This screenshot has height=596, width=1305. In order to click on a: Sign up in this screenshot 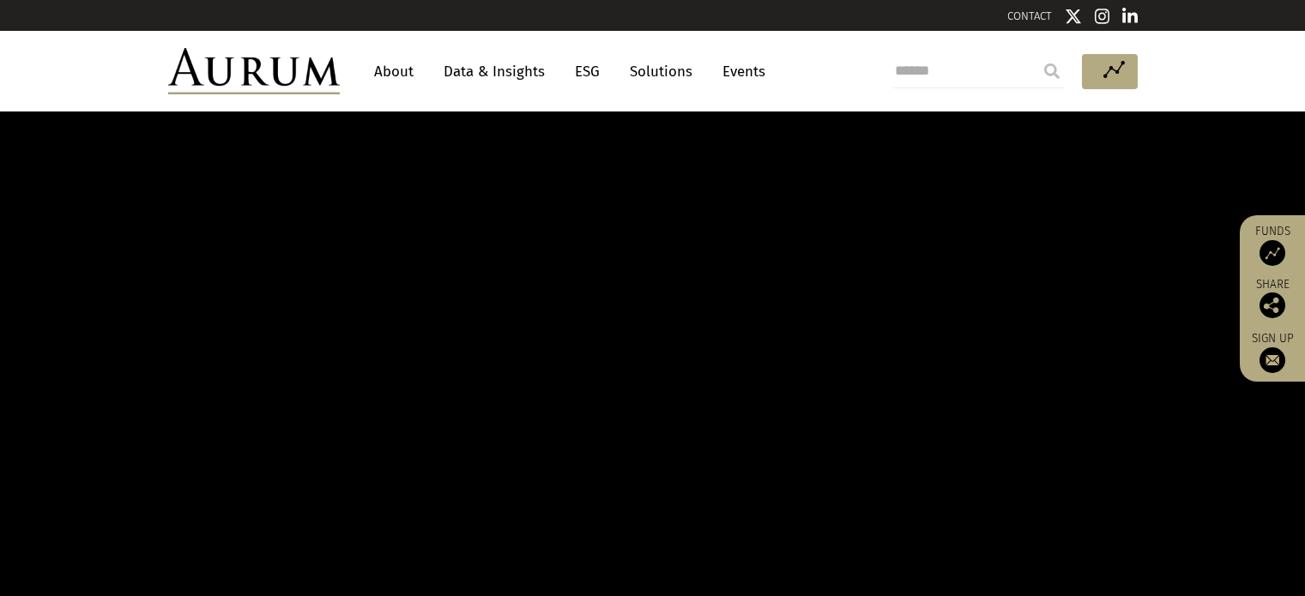, I will do `click(1272, 352)`.